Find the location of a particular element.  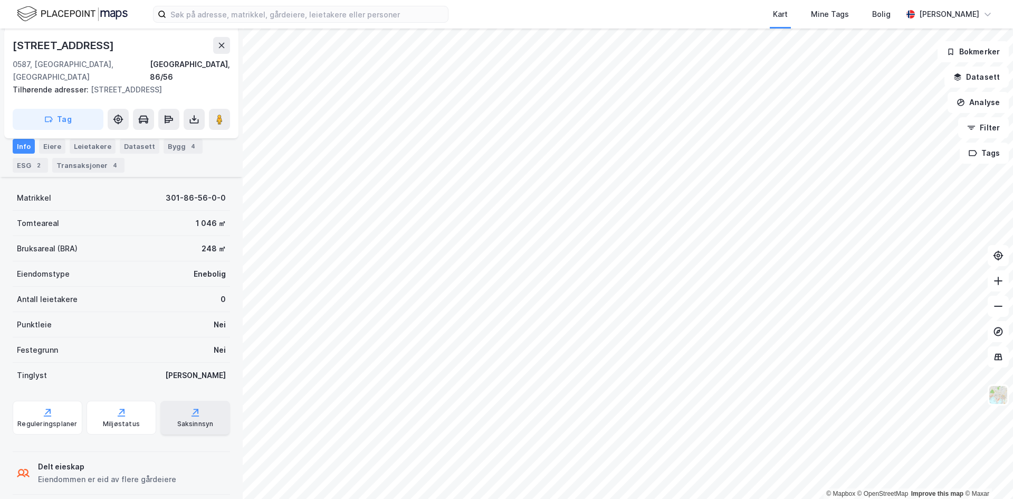

div: Eiendomstype is located at coordinates (43, 274).